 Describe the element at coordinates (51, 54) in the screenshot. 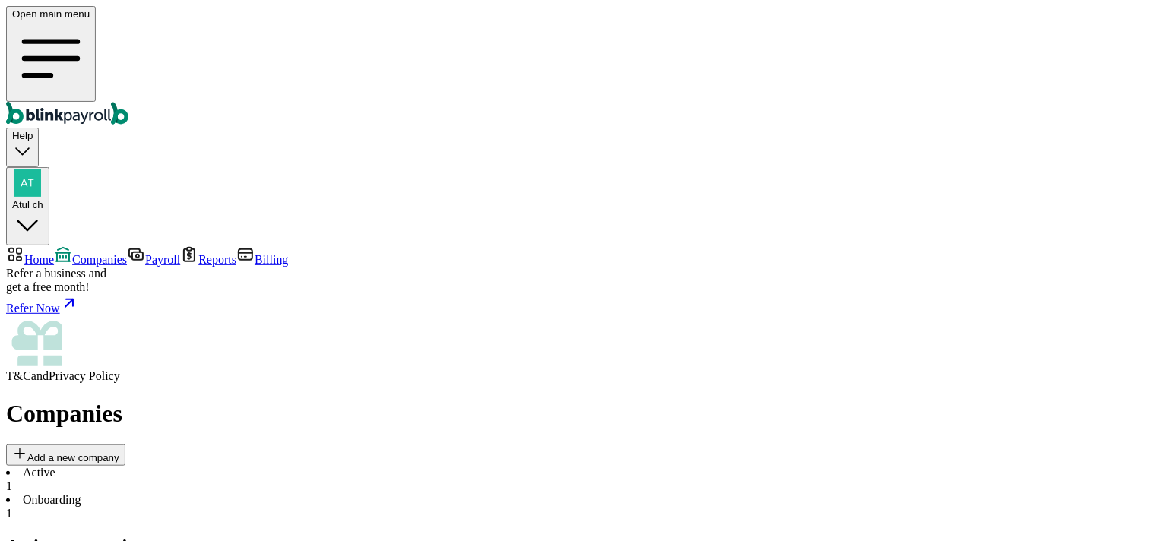

I see `button: Open main menu` at that location.